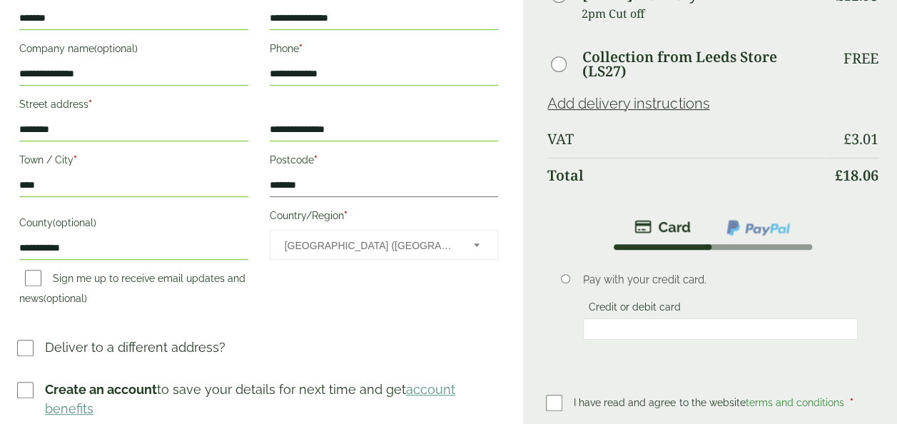 The height and width of the screenshot is (424, 897). I want to click on label: Postcode, so click(384, 162).